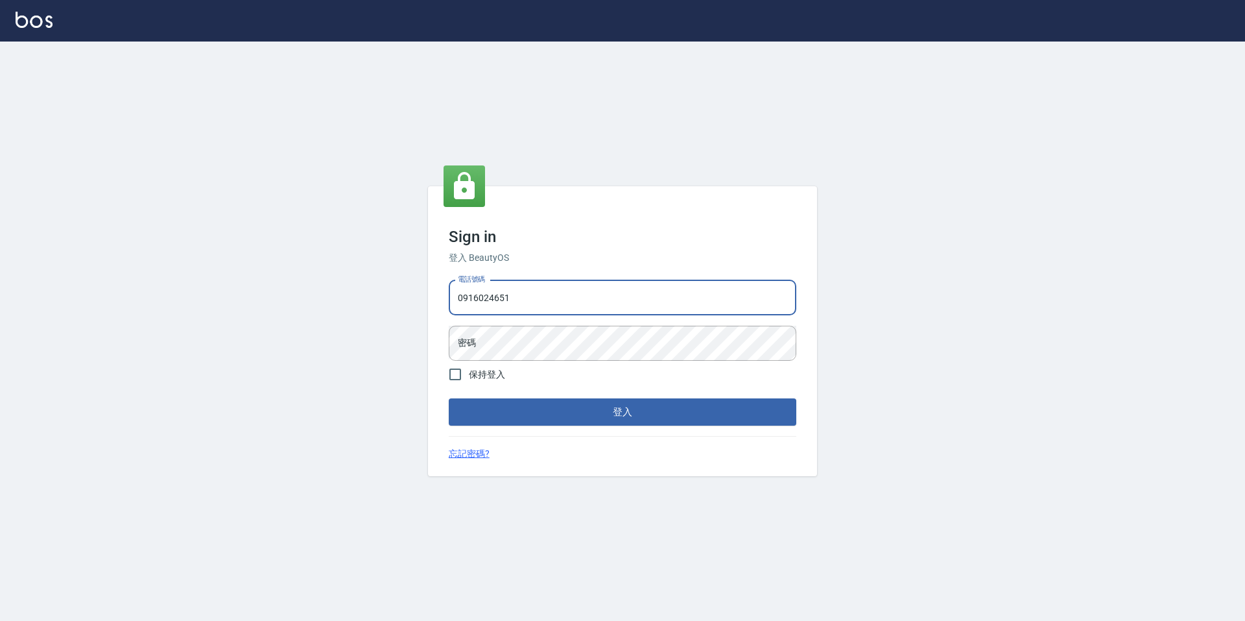 The width and height of the screenshot is (1245, 621). What do you see at coordinates (487, 374) in the screenshot?
I see `span: 保持登入` at bounding box center [487, 374].